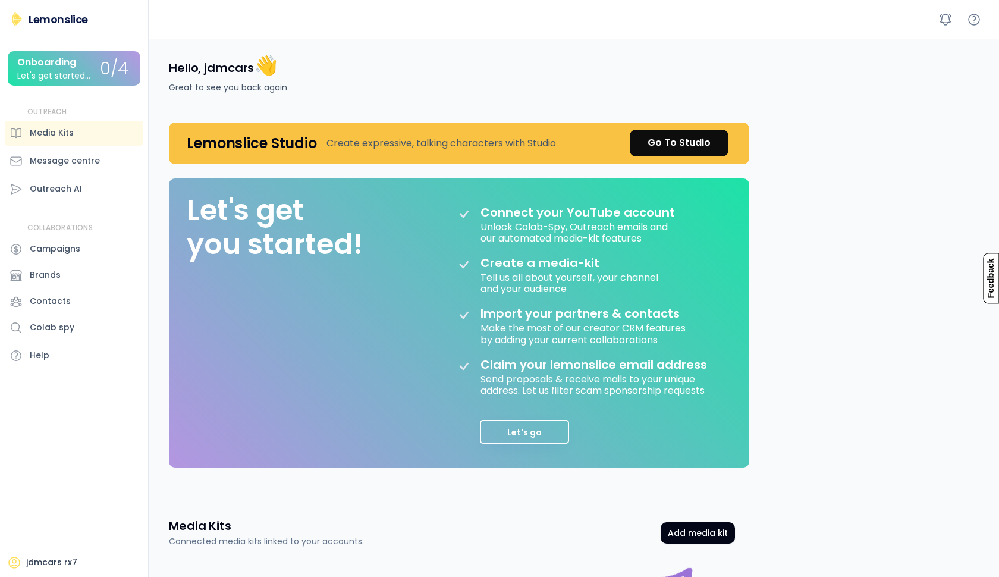  Describe the element at coordinates (53, 75) in the screenshot. I see `div: Let's get started...` at that location.